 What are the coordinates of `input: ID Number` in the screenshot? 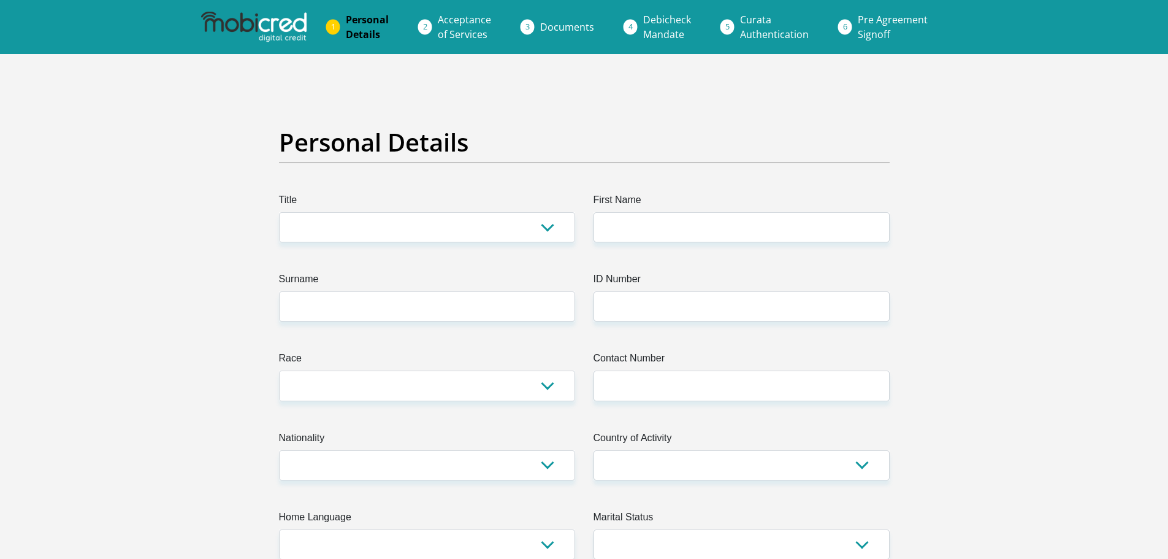 It's located at (741, 306).